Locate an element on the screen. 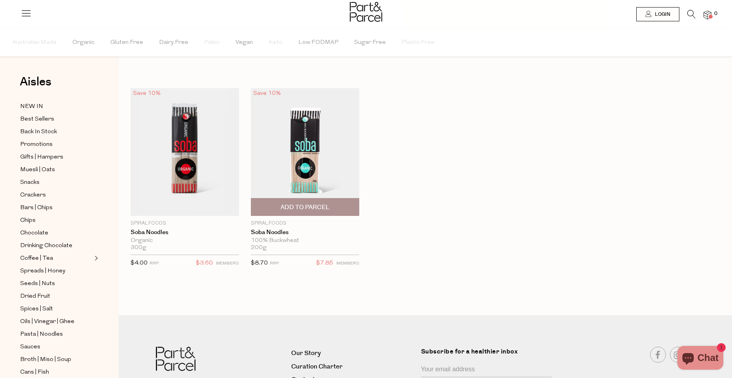 This screenshot has width=732, height=378. div: Organic is located at coordinates (185, 241).